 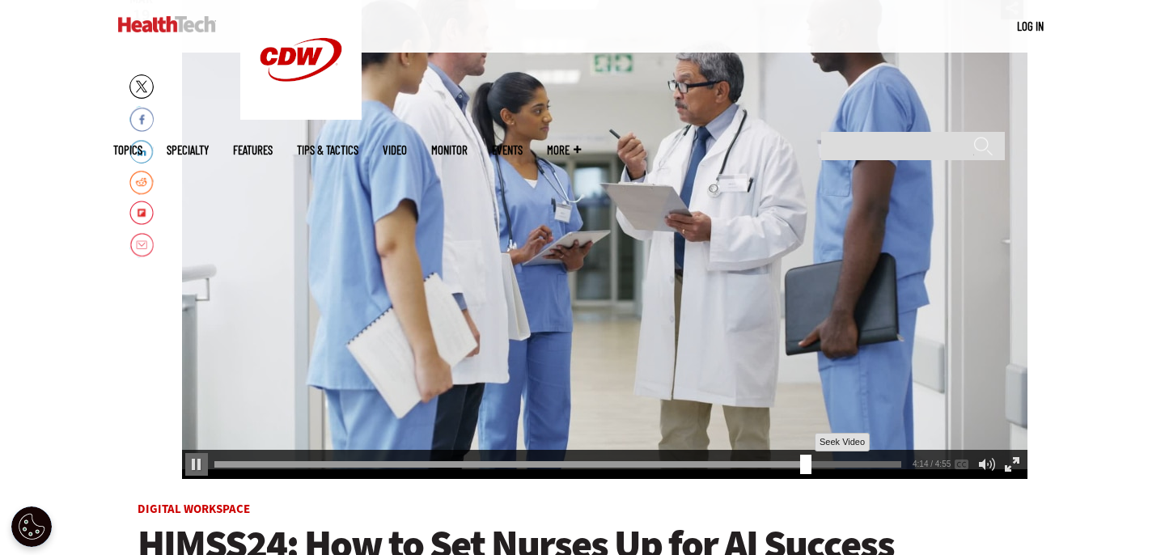 What do you see at coordinates (188, 150) in the screenshot?
I see `span: Specialty` at bounding box center [188, 150].